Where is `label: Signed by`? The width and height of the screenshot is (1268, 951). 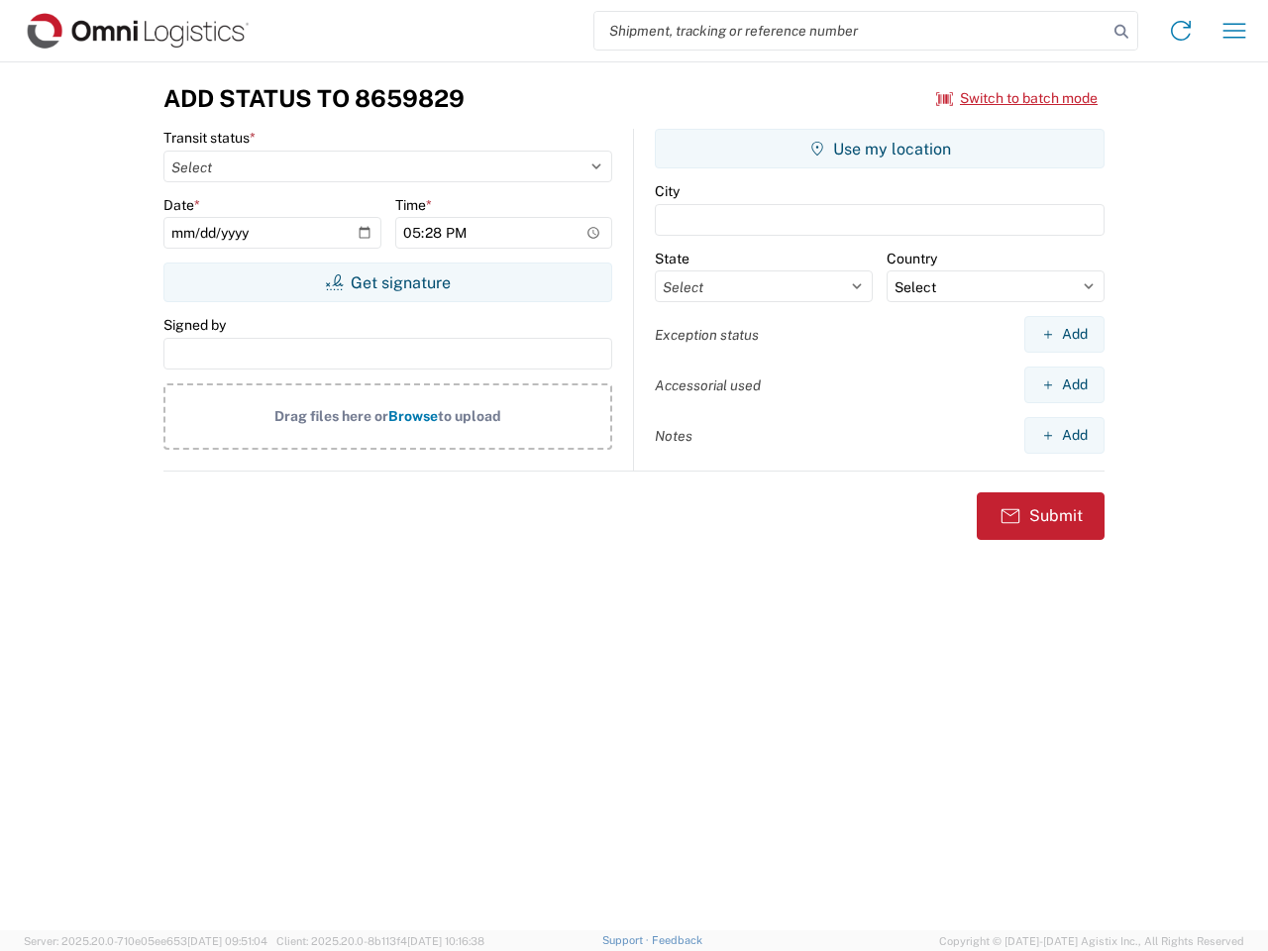 label: Signed by is located at coordinates (194, 325).